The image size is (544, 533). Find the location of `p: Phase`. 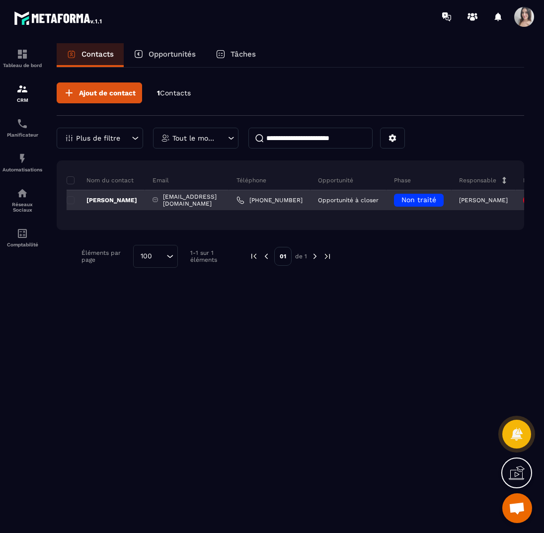

p: Phase is located at coordinates (403, 180).